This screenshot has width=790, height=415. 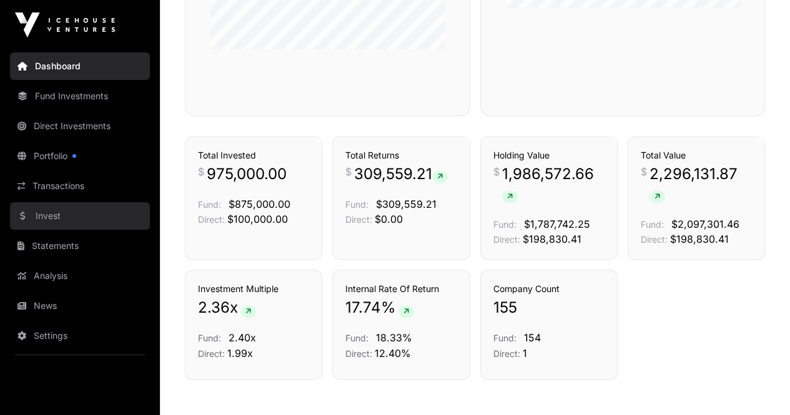 What do you see at coordinates (259, 204) in the screenshot?
I see `span: $875,000.00` at bounding box center [259, 204].